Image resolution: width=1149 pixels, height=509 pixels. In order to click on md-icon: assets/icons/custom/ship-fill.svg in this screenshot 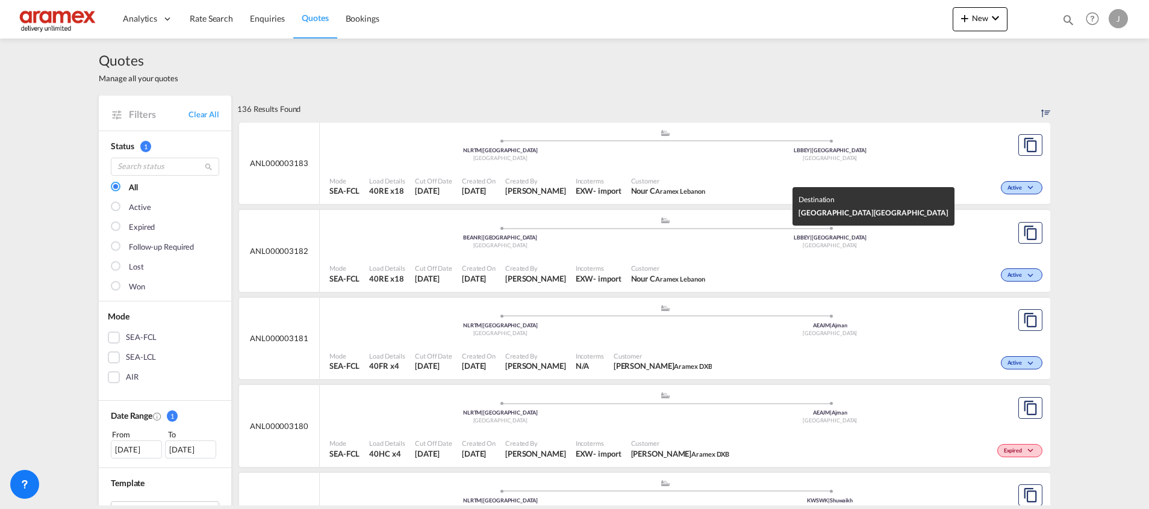, I will do `click(665, 220)`.